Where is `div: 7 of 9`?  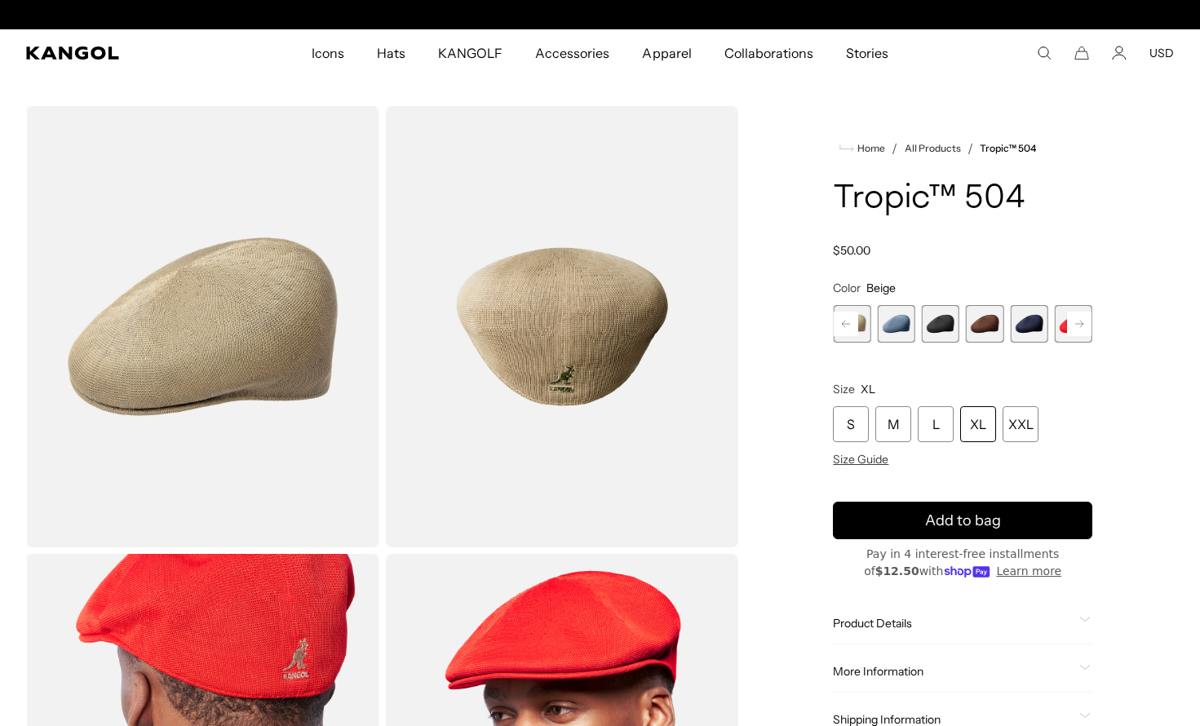 div: 7 of 9 is located at coordinates (1074, 324).